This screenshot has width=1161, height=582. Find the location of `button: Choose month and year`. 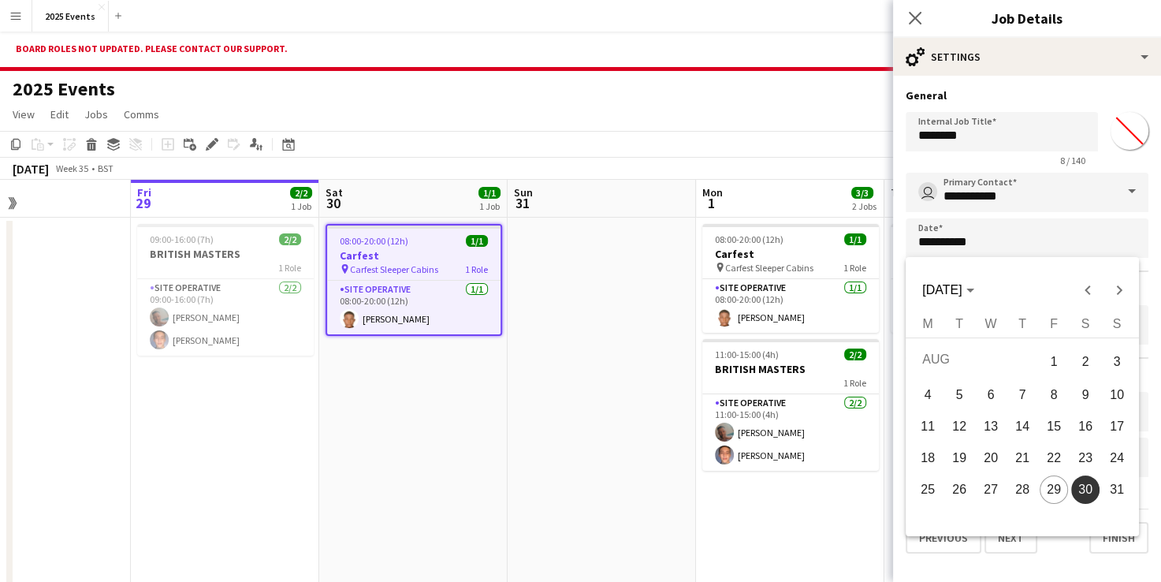

button: Choose month and year is located at coordinates (947, 290).